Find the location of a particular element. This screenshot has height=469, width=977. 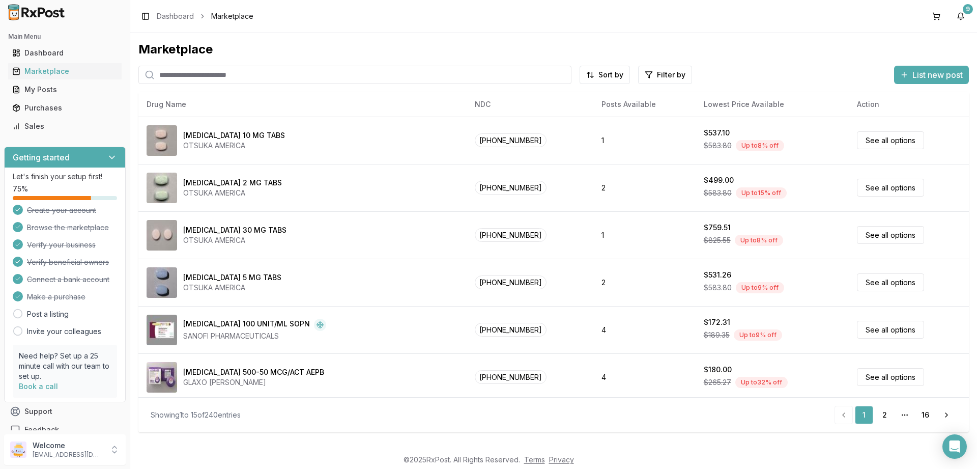

a: Dashboard is located at coordinates (175, 16).